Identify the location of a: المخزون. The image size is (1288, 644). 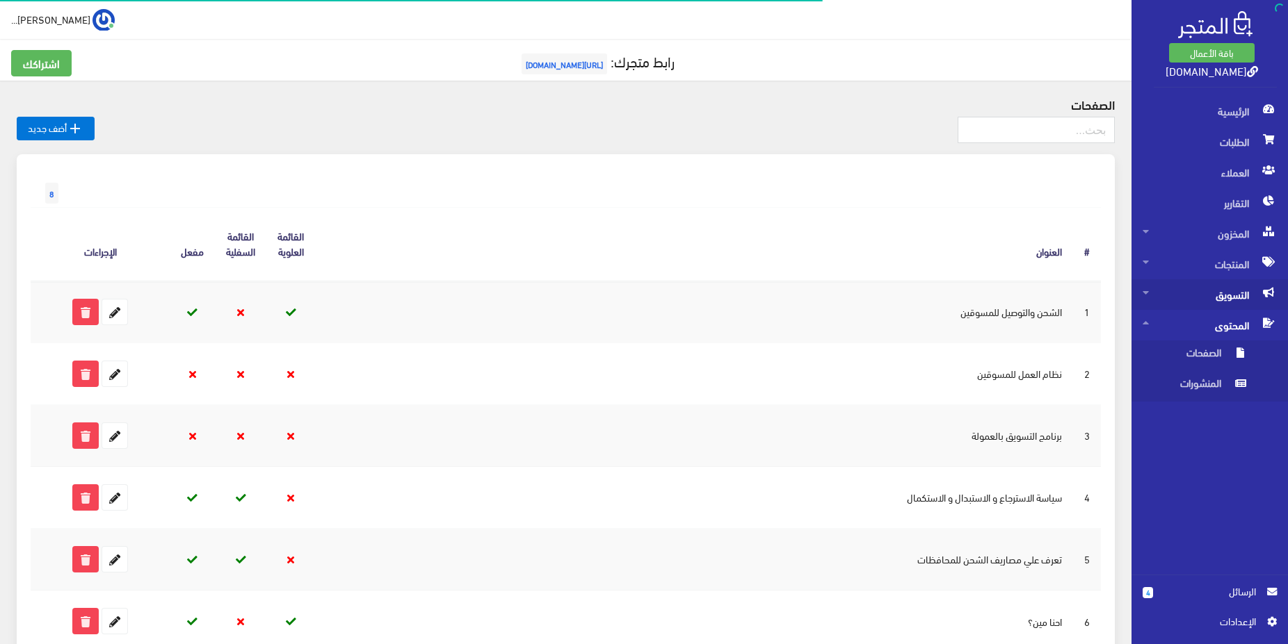
(1209, 234).